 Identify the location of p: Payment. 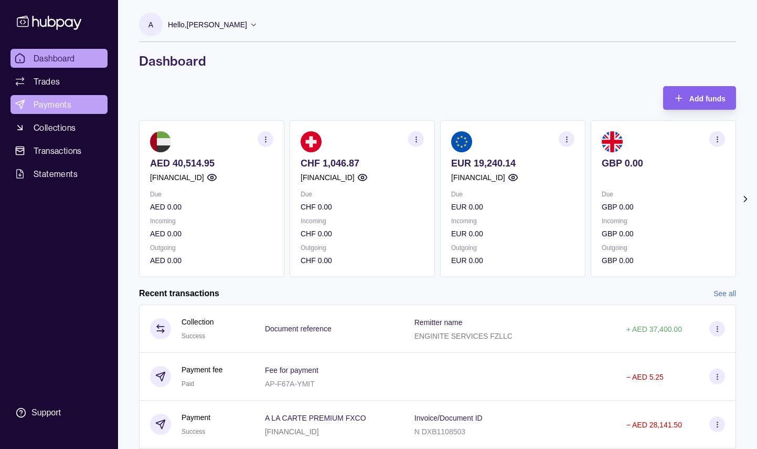
(196, 417).